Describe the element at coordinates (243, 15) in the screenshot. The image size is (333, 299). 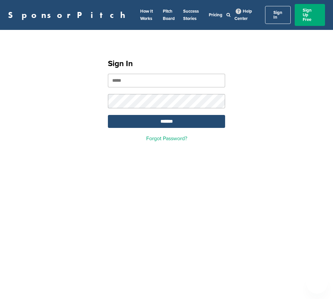
I see `a: Help Center` at that location.